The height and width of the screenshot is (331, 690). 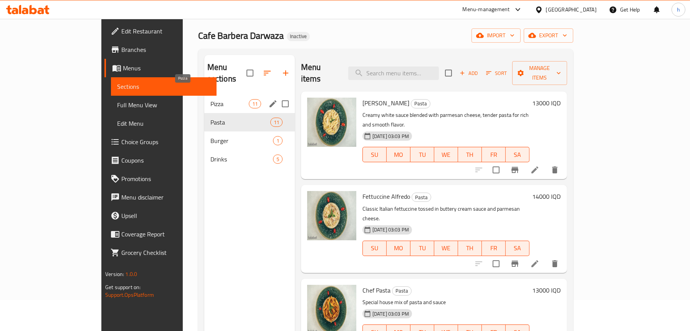 I want to click on span: TH, so click(x=470, y=154).